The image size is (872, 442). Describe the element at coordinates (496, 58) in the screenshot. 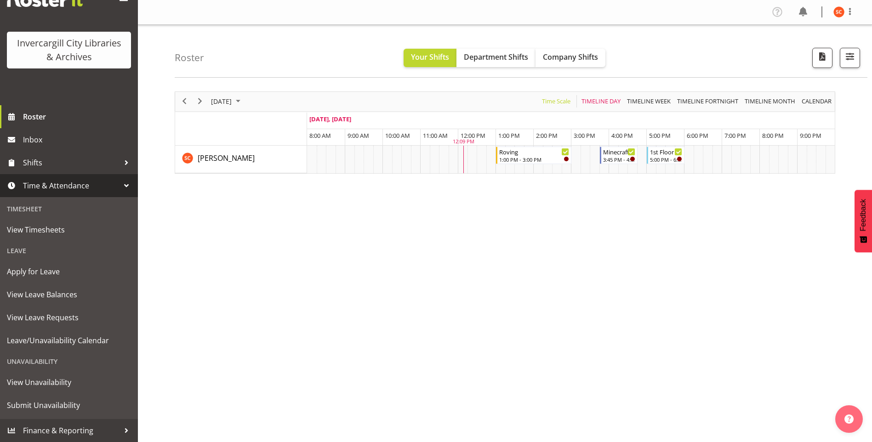

I see `button: Department Shifts` at that location.